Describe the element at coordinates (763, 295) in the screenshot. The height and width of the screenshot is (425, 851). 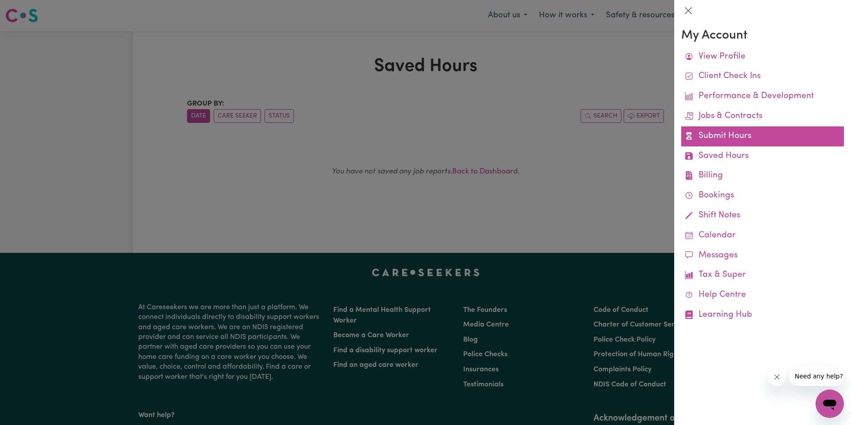
I see `a: Help Centre` at that location.